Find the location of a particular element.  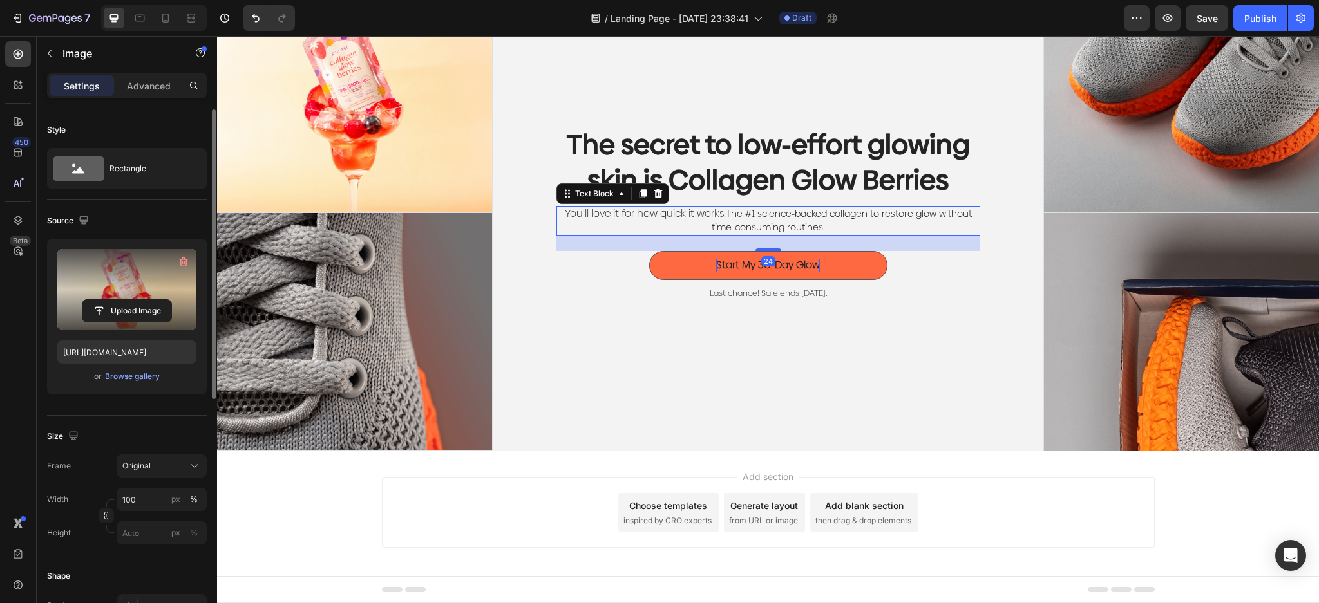

div: Beta is located at coordinates (20, 241).